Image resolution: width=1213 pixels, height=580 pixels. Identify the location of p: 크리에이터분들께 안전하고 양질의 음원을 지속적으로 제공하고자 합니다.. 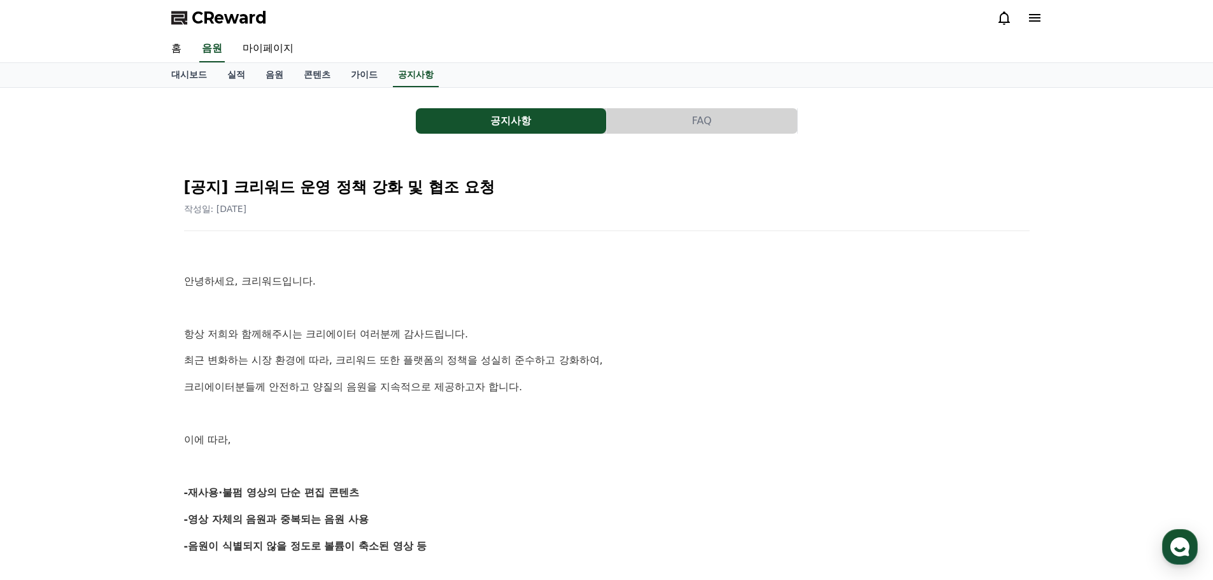
(607, 387).